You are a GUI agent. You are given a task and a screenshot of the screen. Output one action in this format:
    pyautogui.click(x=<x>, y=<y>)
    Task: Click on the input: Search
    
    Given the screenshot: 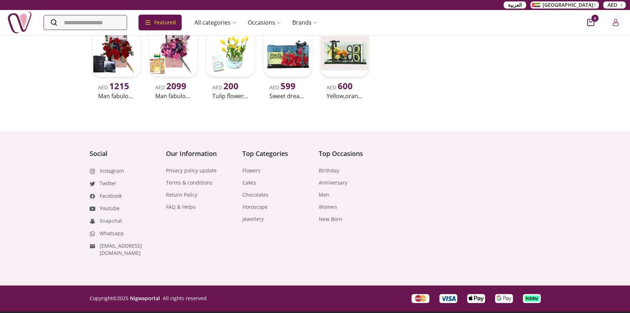 What is the action you would take?
    pyautogui.click(x=85, y=22)
    